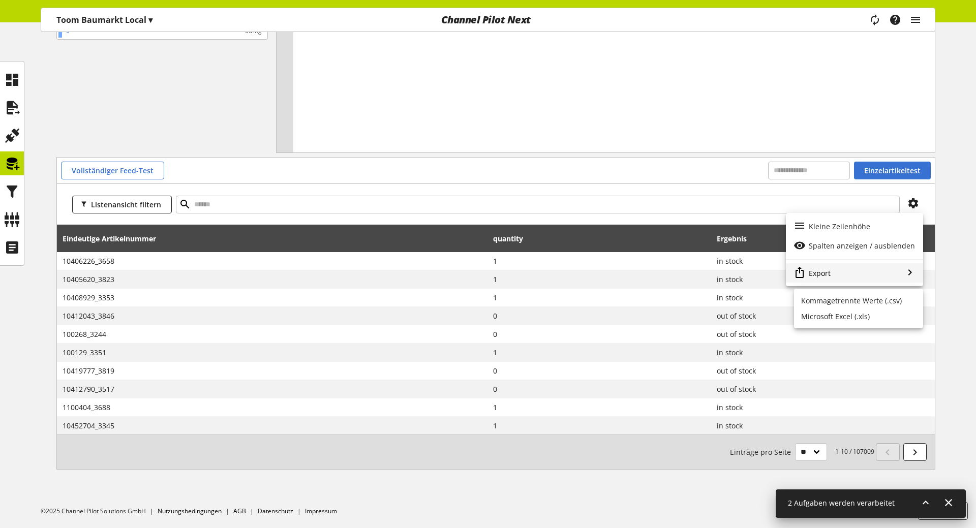 The height and width of the screenshot is (528, 976). I want to click on span: 100129_3351, so click(272, 352).